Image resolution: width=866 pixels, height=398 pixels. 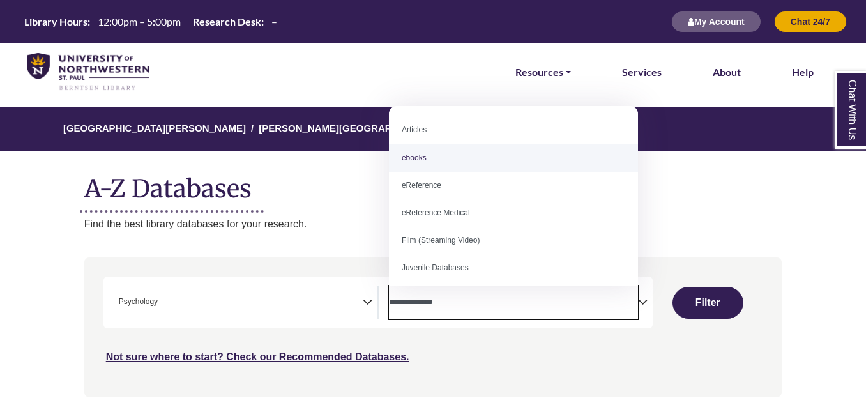 I want to click on img: library_home, so click(x=87, y=72).